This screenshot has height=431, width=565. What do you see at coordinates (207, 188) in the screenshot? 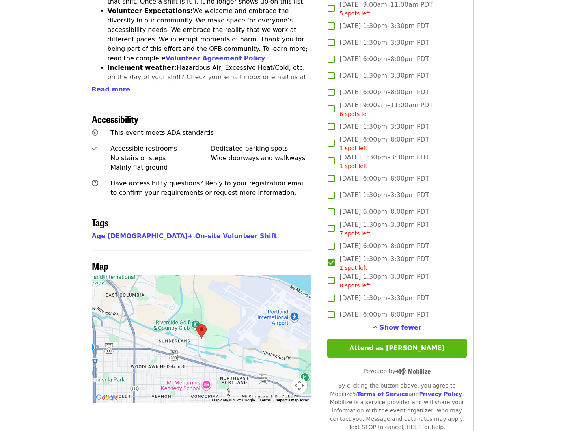
I see `span: Have accessibility questions? Reply to your registration email to confirm your requirements or re...` at bounding box center [207, 188].